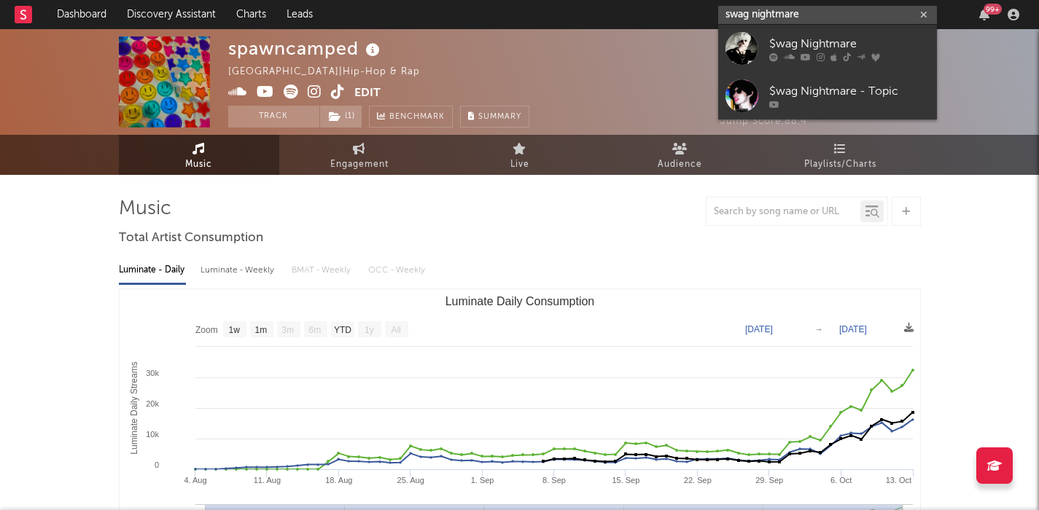 This screenshot has height=510, width=1039. I want to click on text: 0, so click(156, 465).